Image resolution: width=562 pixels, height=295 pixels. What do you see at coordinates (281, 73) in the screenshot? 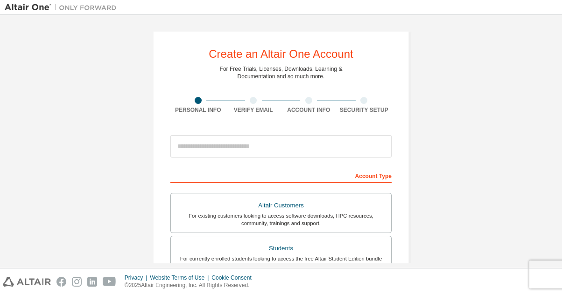
I see `div: For Free Trials, Licenses, Downloads, Learning & Documentation and so much more.` at bounding box center [281, 73].